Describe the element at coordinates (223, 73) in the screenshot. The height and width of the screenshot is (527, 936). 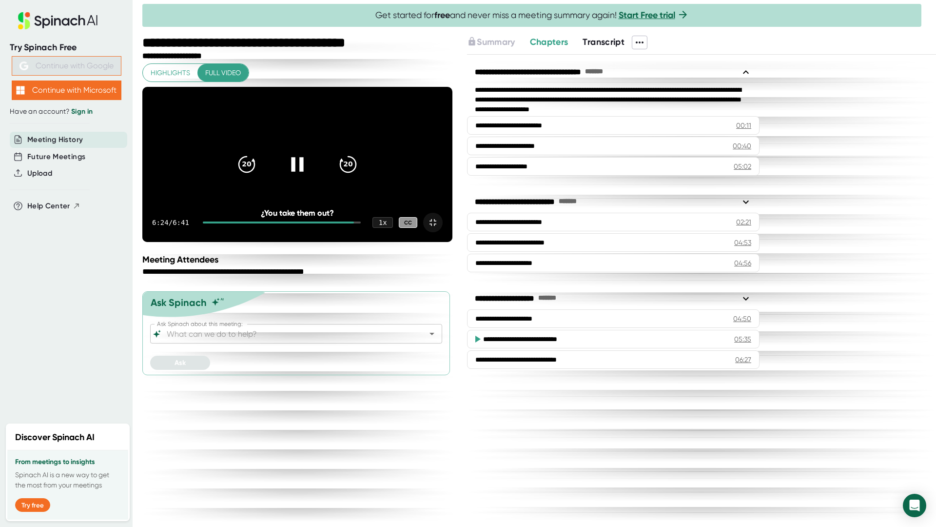
I see `span: Full video` at that location.